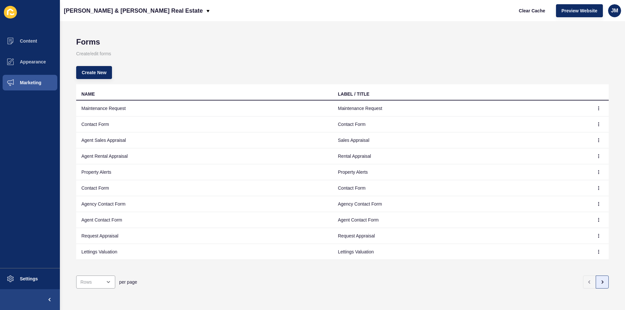 The image size is (625, 310). Describe the element at coordinates (461, 140) in the screenshot. I see `td: Sales Appraisal` at that location.